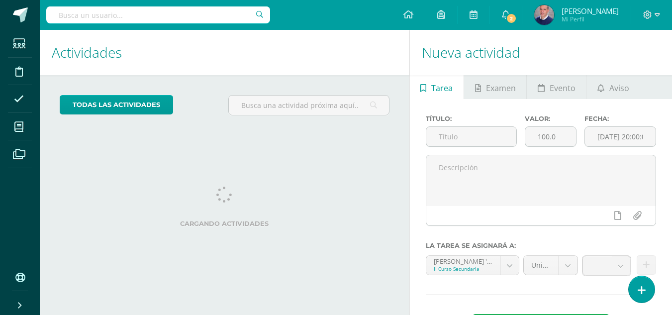 This screenshot has width=672, height=315. Describe the element at coordinates (590, 19) in the screenshot. I see `span: Mi Perfil` at that location.